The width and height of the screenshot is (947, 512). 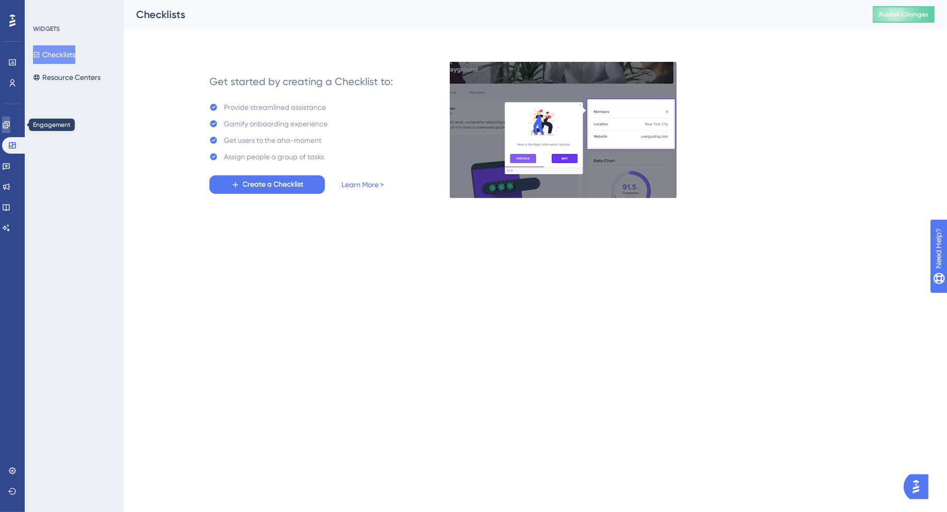 What do you see at coordinates (272, 140) in the screenshot?
I see `div: Get users to the aha-moment` at bounding box center [272, 140].